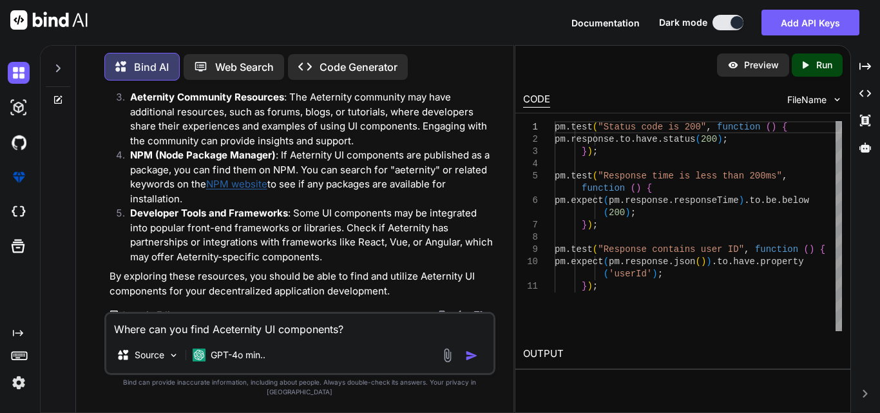  What do you see at coordinates (530, 176) in the screenshot?
I see `div: 5` at bounding box center [530, 176].